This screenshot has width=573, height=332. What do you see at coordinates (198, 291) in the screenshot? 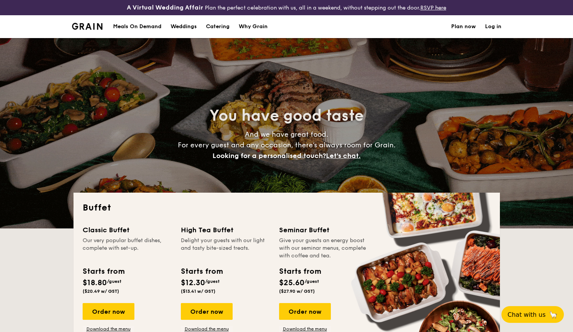
I see `span: ($13.41 w/ GST)` at bounding box center [198, 291].